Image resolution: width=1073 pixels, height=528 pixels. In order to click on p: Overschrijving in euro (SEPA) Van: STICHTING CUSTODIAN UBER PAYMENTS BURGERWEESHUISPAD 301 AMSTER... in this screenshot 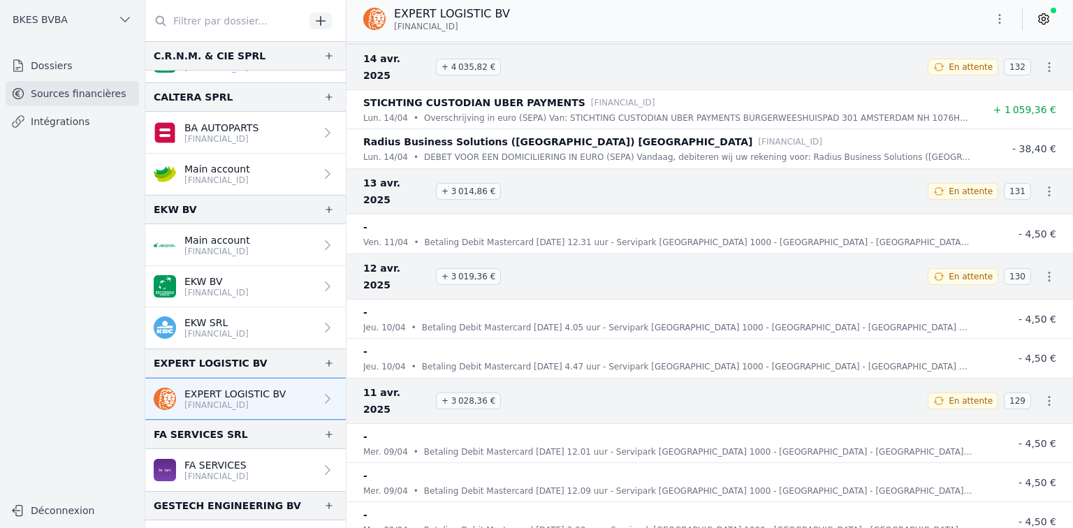, I will do `click(698, 118)`.